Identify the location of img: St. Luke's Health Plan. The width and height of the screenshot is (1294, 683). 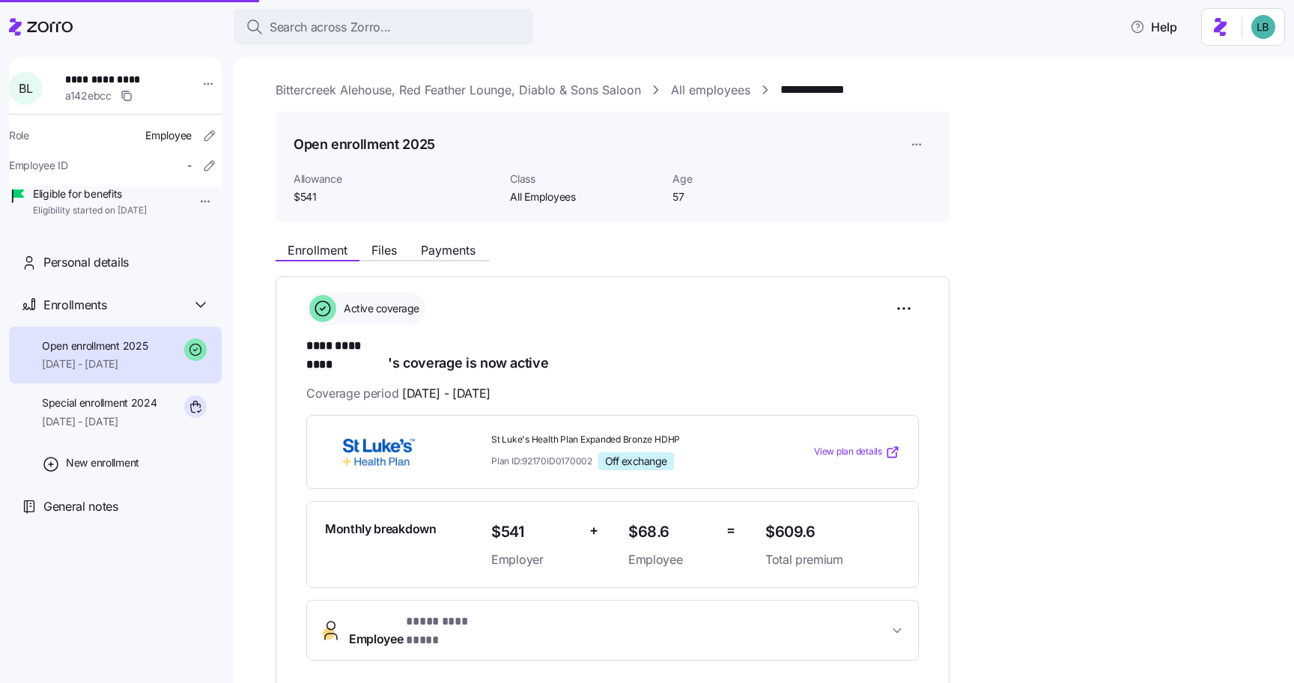
(379, 452).